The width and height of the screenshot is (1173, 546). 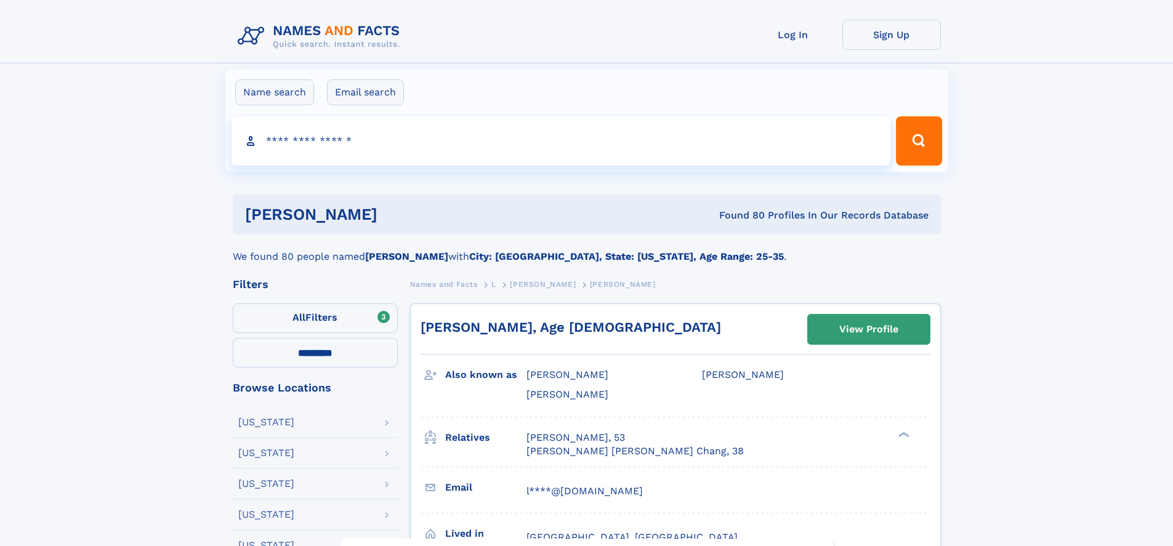 What do you see at coordinates (587, 249) in the screenshot?
I see `div: We found 80 people named with .` at bounding box center [587, 249].